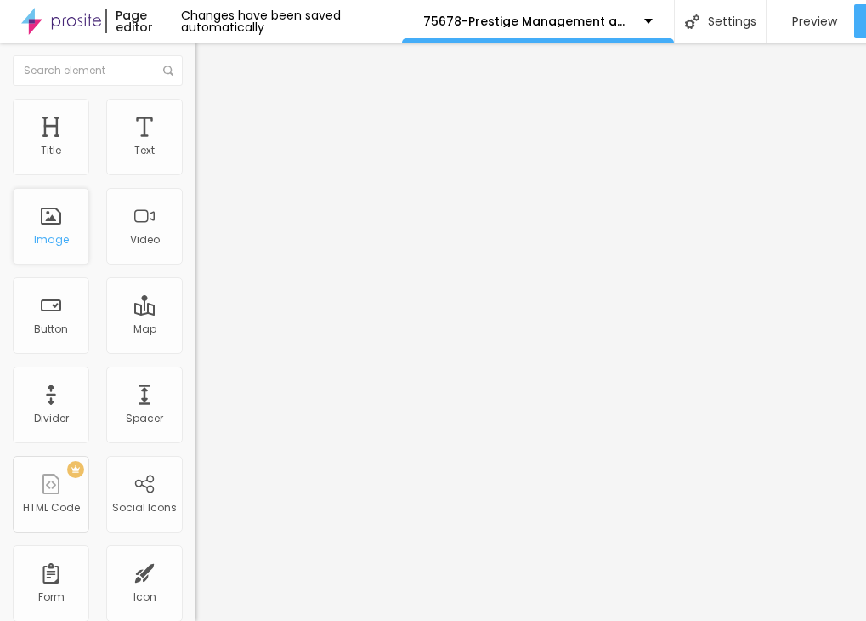 This screenshot has height=621, width=866. What do you see at coordinates (527, 21) in the screenshot?
I see `p: 75678-Prestige Management and Billing Solutions LLC` at bounding box center [527, 21].